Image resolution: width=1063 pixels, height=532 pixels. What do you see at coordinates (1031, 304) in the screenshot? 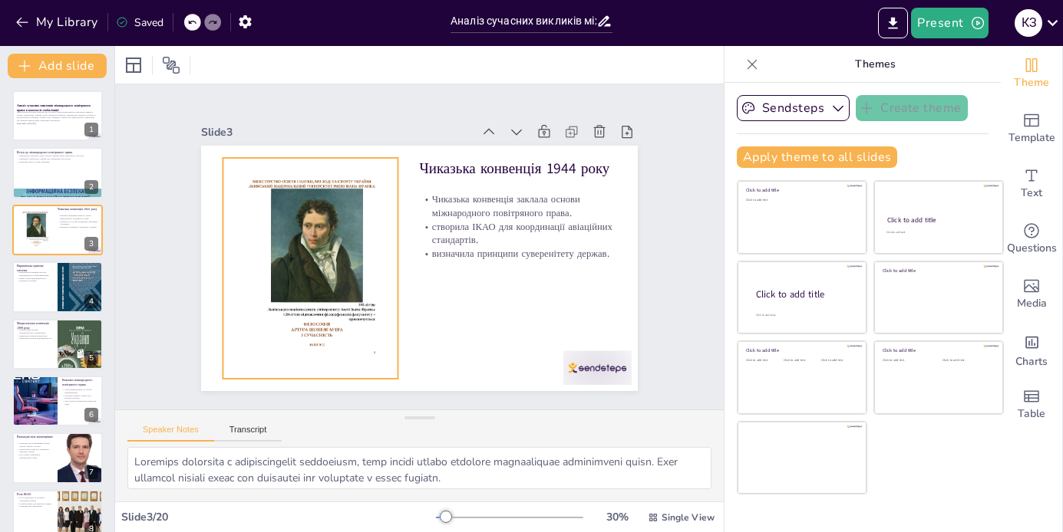
I see `span: Media` at bounding box center [1031, 304].